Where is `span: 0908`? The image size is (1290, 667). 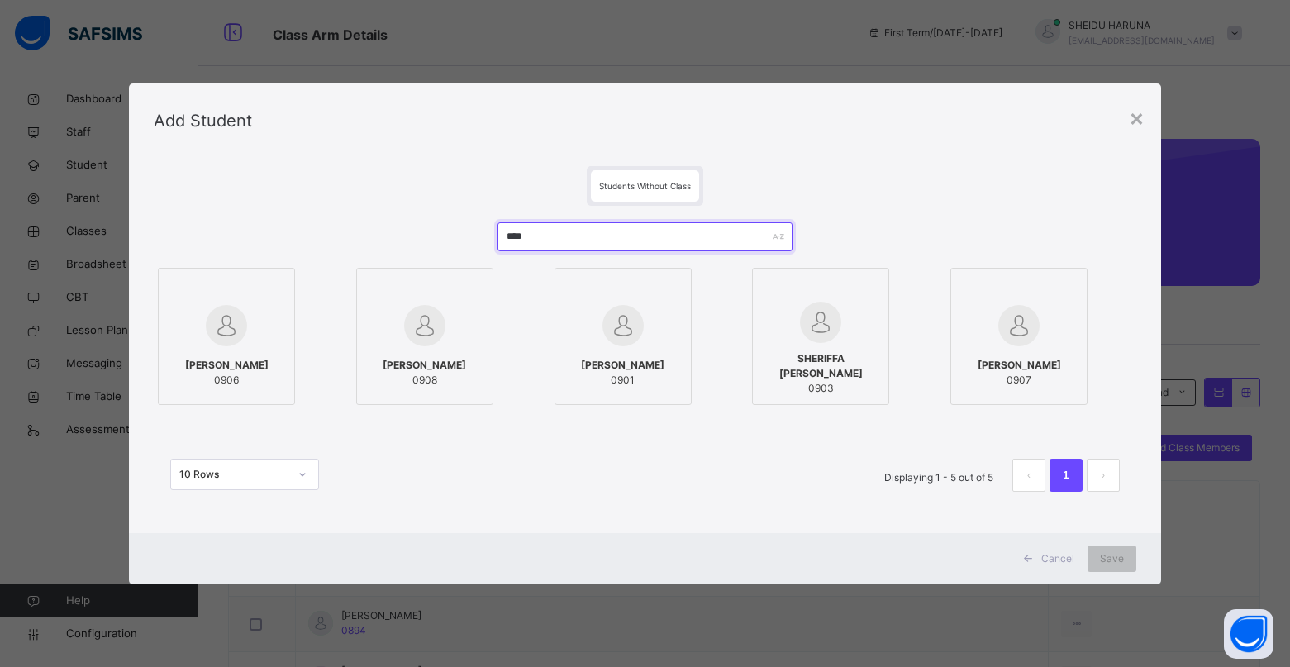
span: 0908 is located at coordinates (424, 380).